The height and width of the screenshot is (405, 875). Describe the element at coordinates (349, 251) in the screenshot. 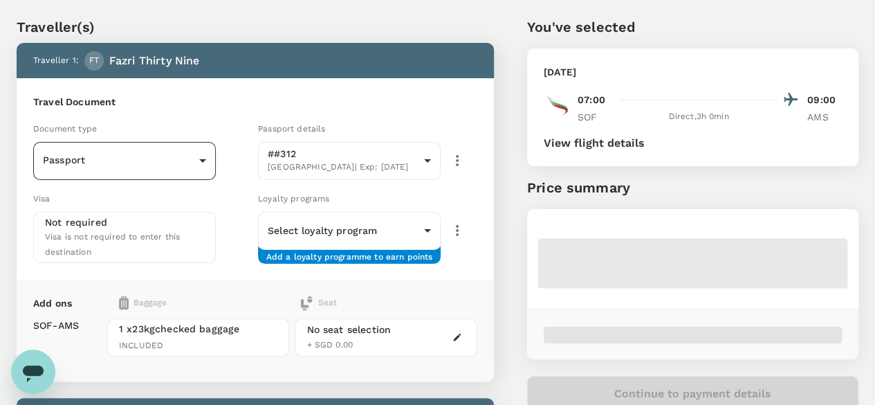

I see `span: Add a loyalty programme to earn points` at that location.